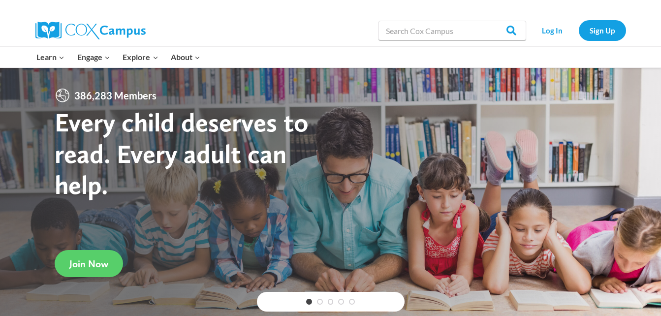 This screenshot has height=316, width=661. I want to click on a: Log In, so click(553, 30).